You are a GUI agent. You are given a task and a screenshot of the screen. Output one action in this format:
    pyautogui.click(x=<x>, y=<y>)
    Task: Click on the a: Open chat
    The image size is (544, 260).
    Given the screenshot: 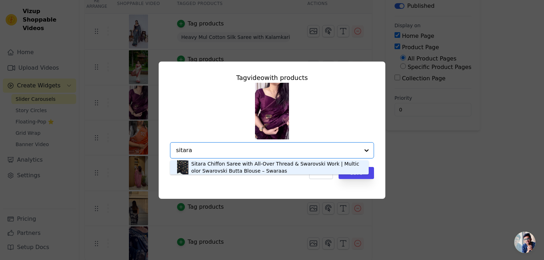 What is the action you would take?
    pyautogui.click(x=525, y=243)
    